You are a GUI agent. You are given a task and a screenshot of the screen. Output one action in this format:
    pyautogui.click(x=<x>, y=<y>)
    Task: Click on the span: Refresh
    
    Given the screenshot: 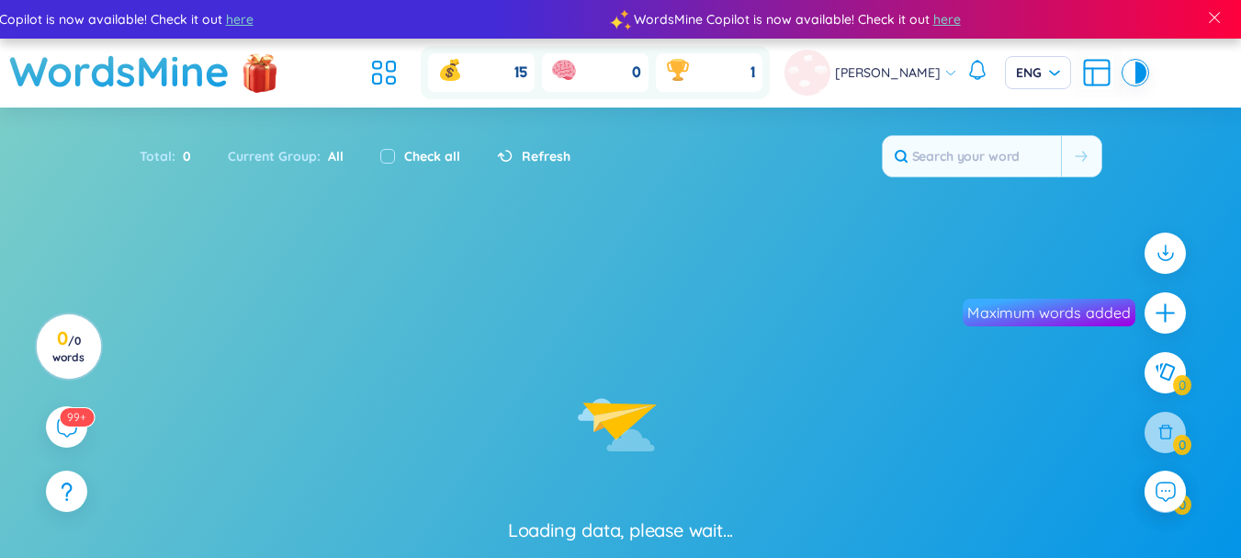 What is the action you would take?
    pyautogui.click(x=546, y=156)
    